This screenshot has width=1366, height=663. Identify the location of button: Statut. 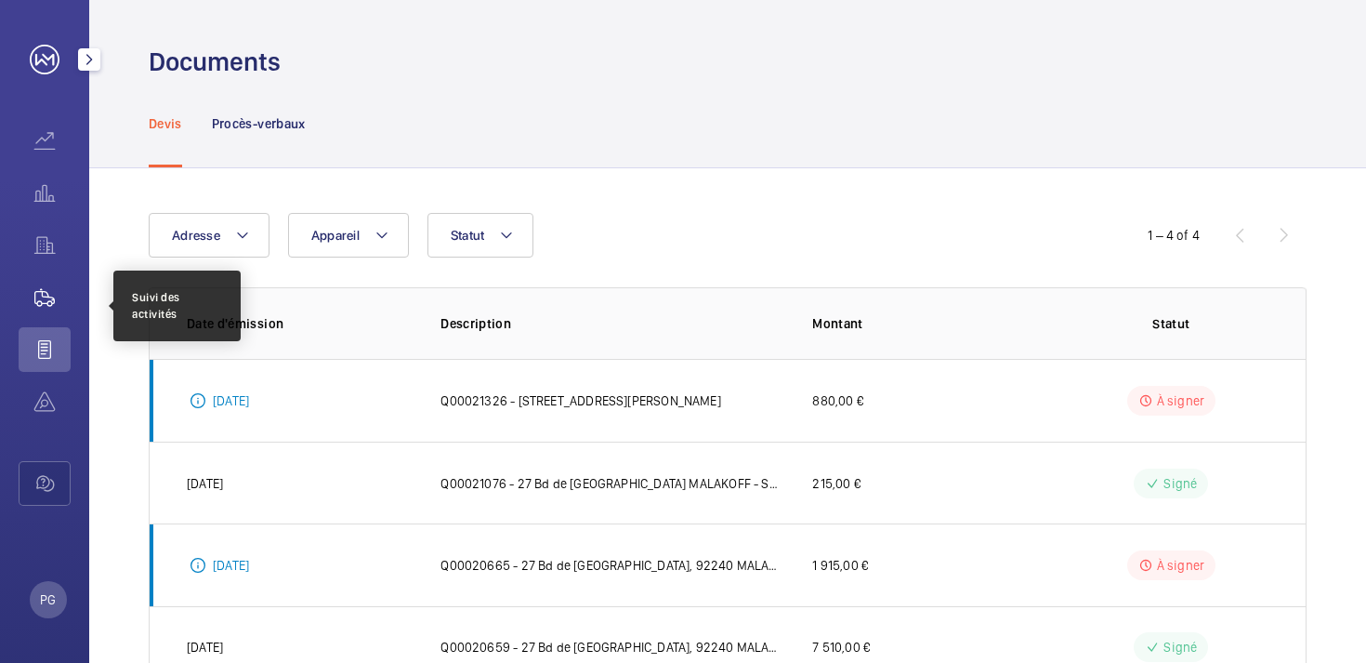
(480, 235).